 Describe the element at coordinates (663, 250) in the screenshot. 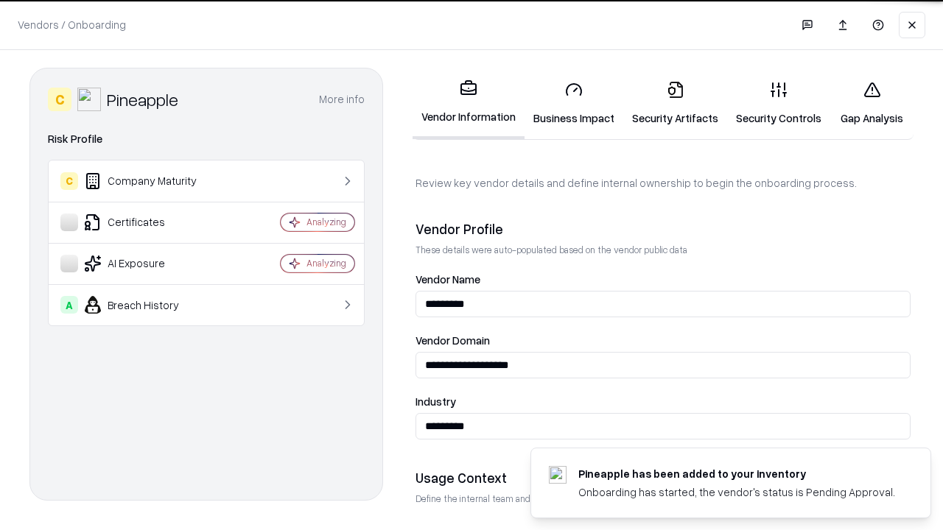

I see `p: These details were auto-populated based on the vendor public data` at that location.